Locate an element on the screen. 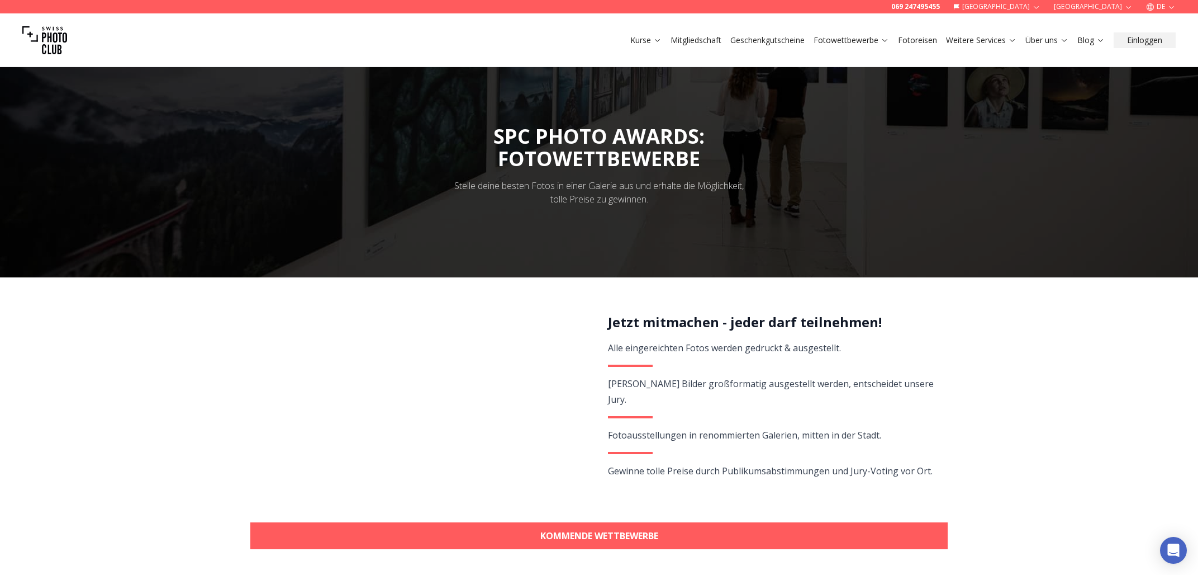 This screenshot has width=1198, height=575. div: Stelle deine besten Fotos in einer Galerie aus und erhalte die Möglichkeit, tolle Preise zu gewin... is located at coordinates (599, 192).